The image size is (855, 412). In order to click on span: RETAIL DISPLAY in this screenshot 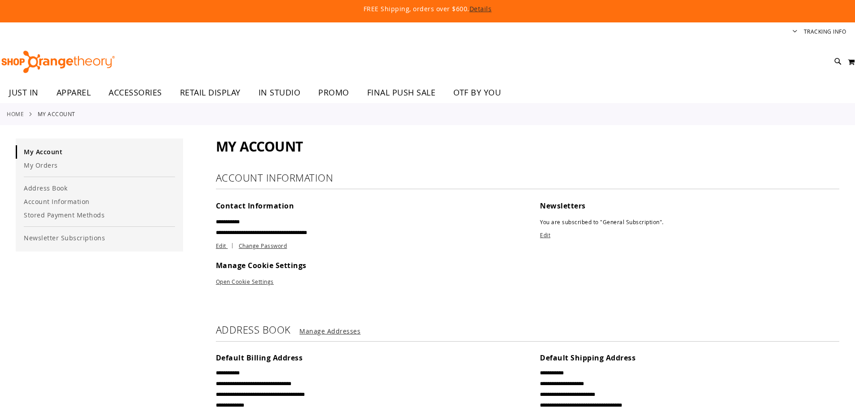, I will do `click(210, 92)`.